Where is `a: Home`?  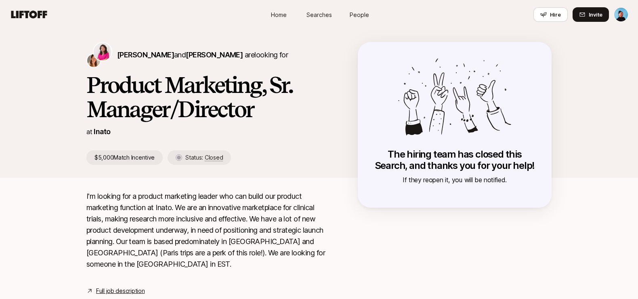 a: Home is located at coordinates (279, 15).